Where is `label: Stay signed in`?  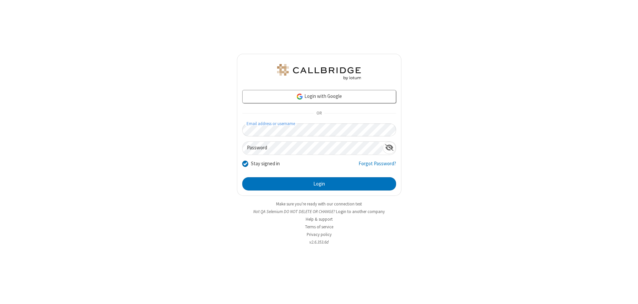
label: Stay signed in is located at coordinates (265, 164).